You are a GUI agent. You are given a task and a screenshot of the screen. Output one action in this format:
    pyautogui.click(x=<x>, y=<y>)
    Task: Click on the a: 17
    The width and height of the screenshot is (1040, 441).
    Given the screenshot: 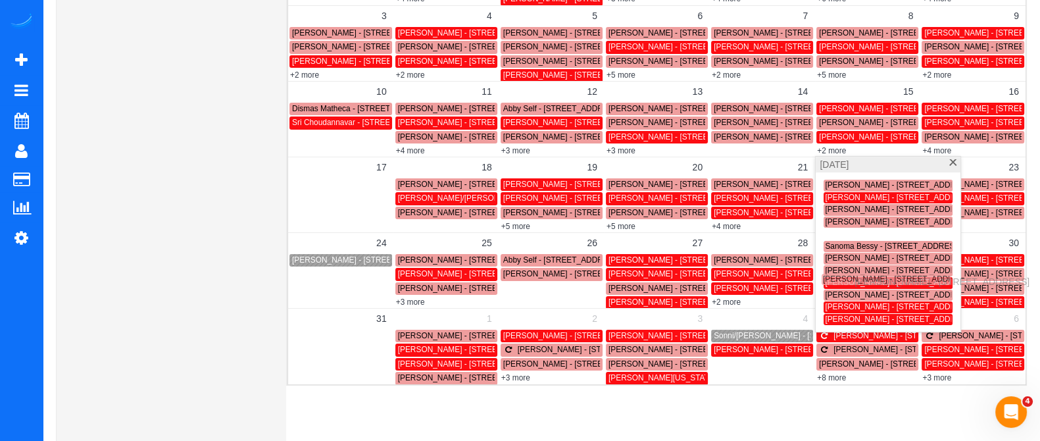 What is the action you would take?
    pyautogui.click(x=382, y=167)
    